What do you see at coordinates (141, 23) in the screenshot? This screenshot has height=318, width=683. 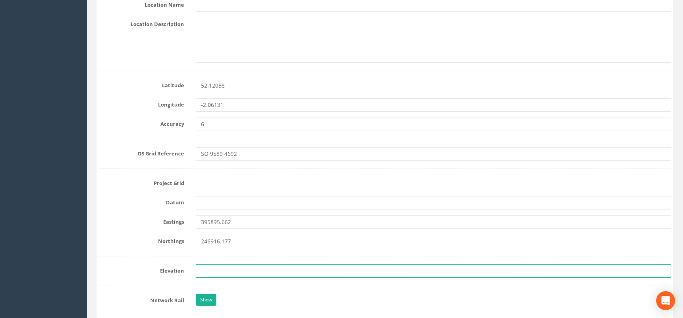 I see `label: Location Description` at bounding box center [141, 23].